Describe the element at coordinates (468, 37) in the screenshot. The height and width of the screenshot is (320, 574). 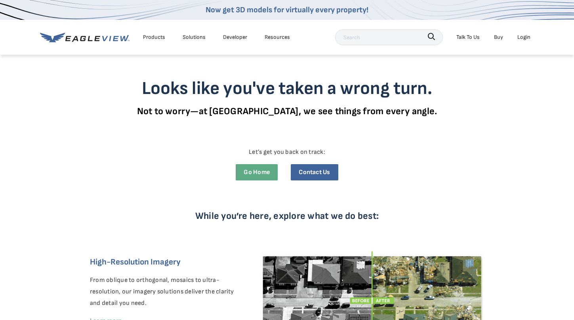
I see `div: Talk To Us` at that location.